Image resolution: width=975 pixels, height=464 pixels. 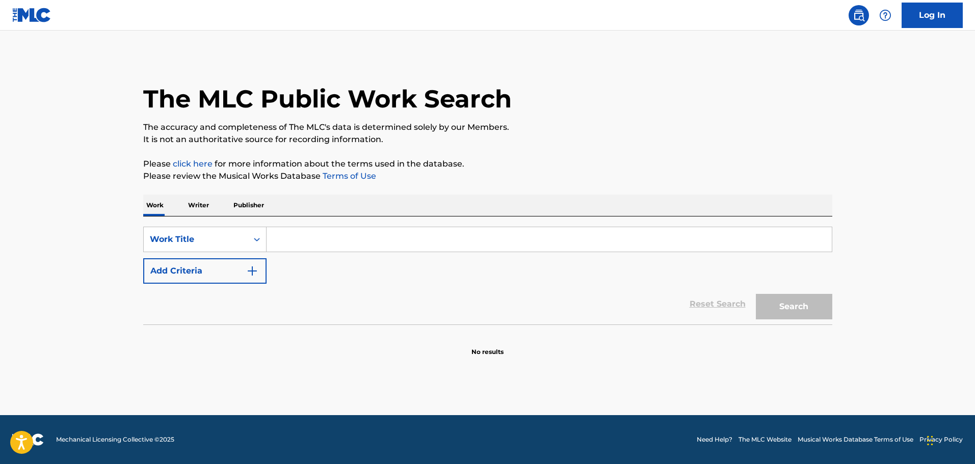 What do you see at coordinates (488, 140) in the screenshot?
I see `p: It is not an authoritative source for recording information.` at bounding box center [488, 140].